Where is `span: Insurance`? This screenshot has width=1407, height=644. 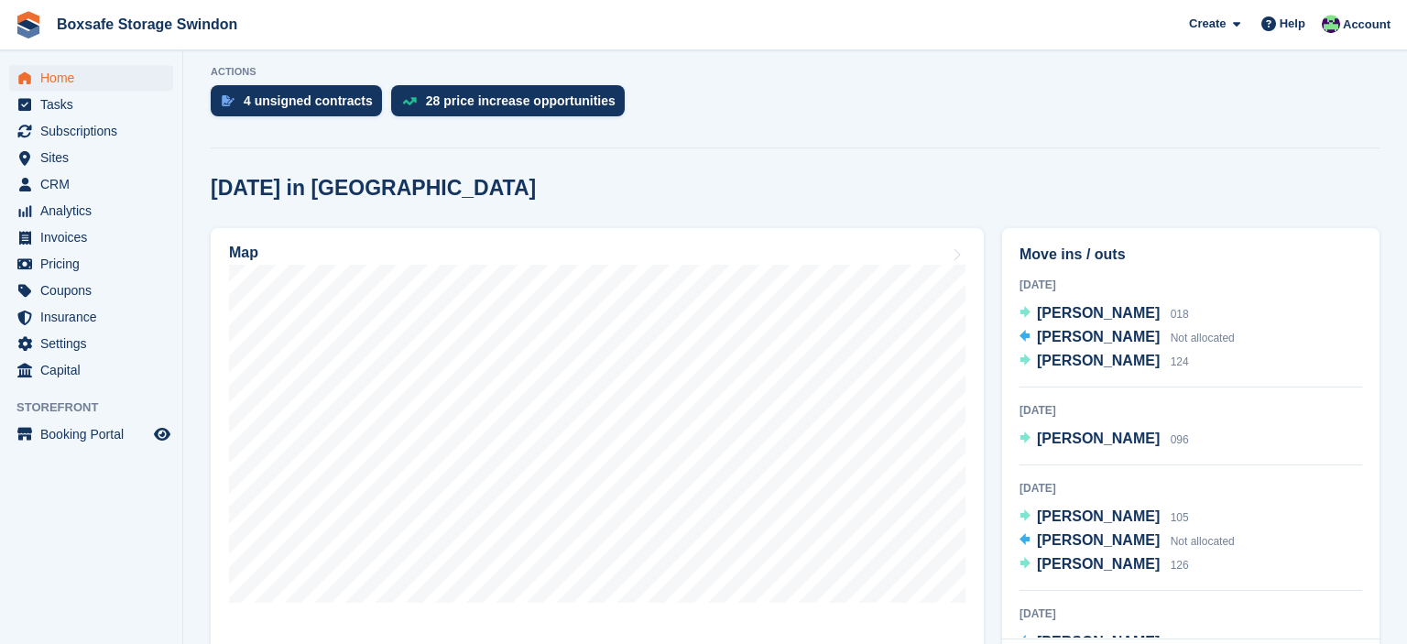
span: Insurance is located at coordinates (95, 317).